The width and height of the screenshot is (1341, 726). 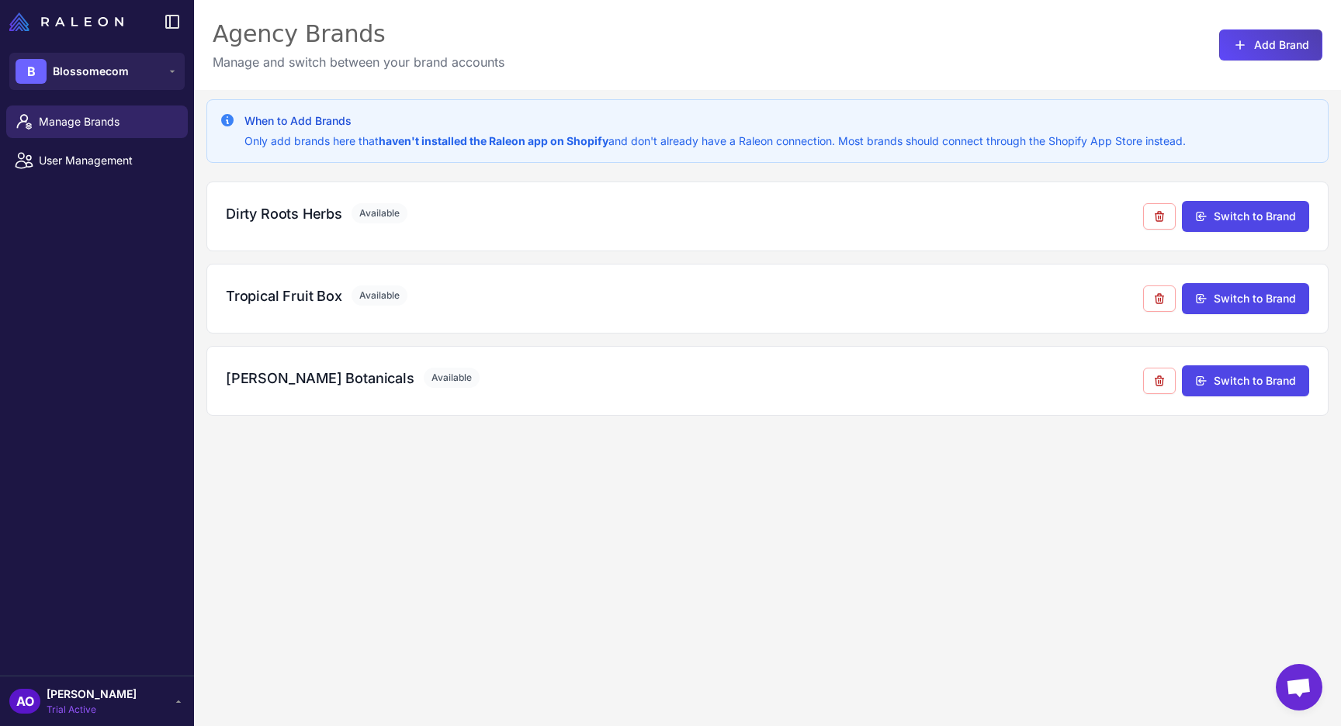 I want to click on span: User Management, so click(x=107, y=161).